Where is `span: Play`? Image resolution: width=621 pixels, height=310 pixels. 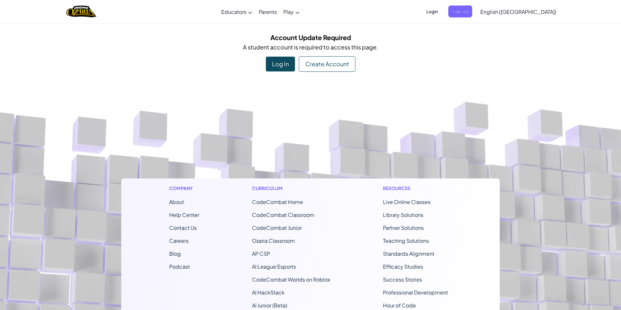
span: Play is located at coordinates (288, 12).